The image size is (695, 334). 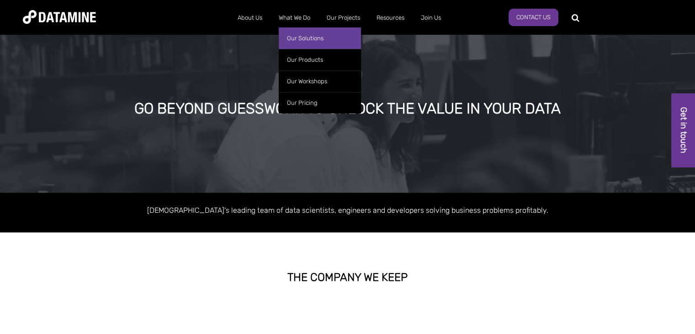 I want to click on a: Our Pricing, so click(x=320, y=102).